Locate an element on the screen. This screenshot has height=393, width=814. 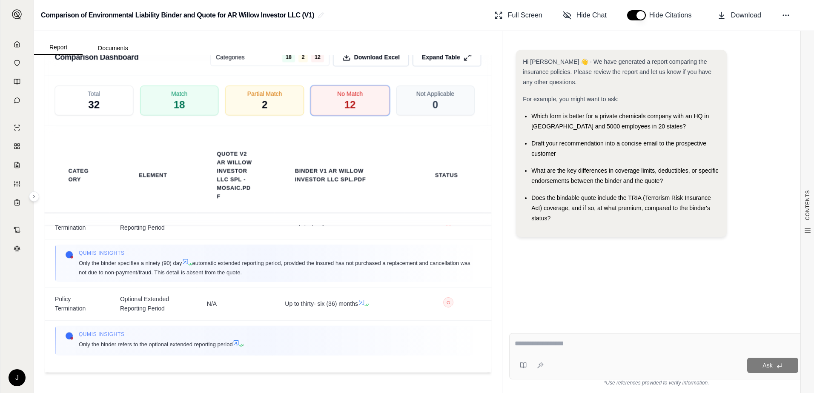
button: Download is located at coordinates (739, 15).